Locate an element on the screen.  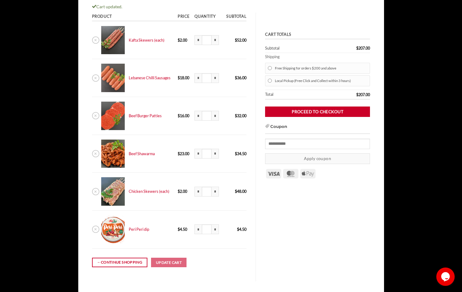
a: Remove Kafta Skewers (each) from cart is located at coordinates (96, 40).